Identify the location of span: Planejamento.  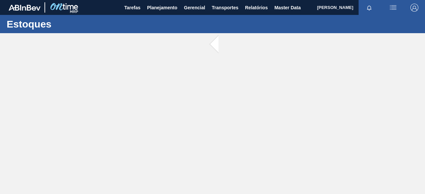
(162, 8).